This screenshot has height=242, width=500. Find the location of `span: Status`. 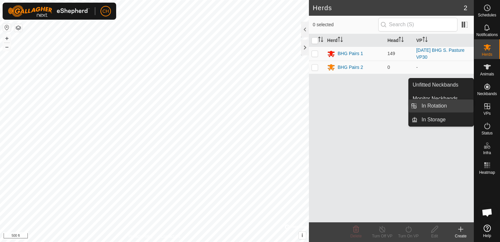

span: Status is located at coordinates (487, 133).